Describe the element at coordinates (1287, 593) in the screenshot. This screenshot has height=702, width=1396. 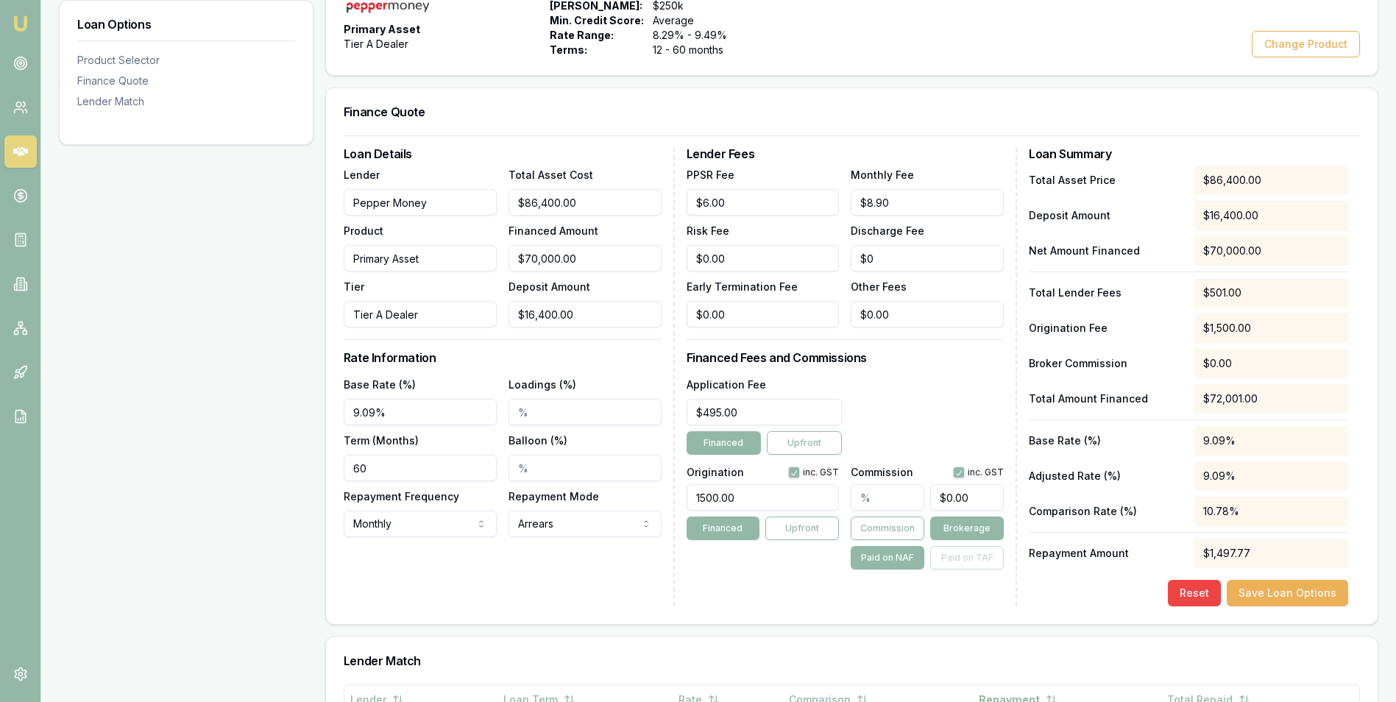
I see `button: Save Loan Options` at that location.